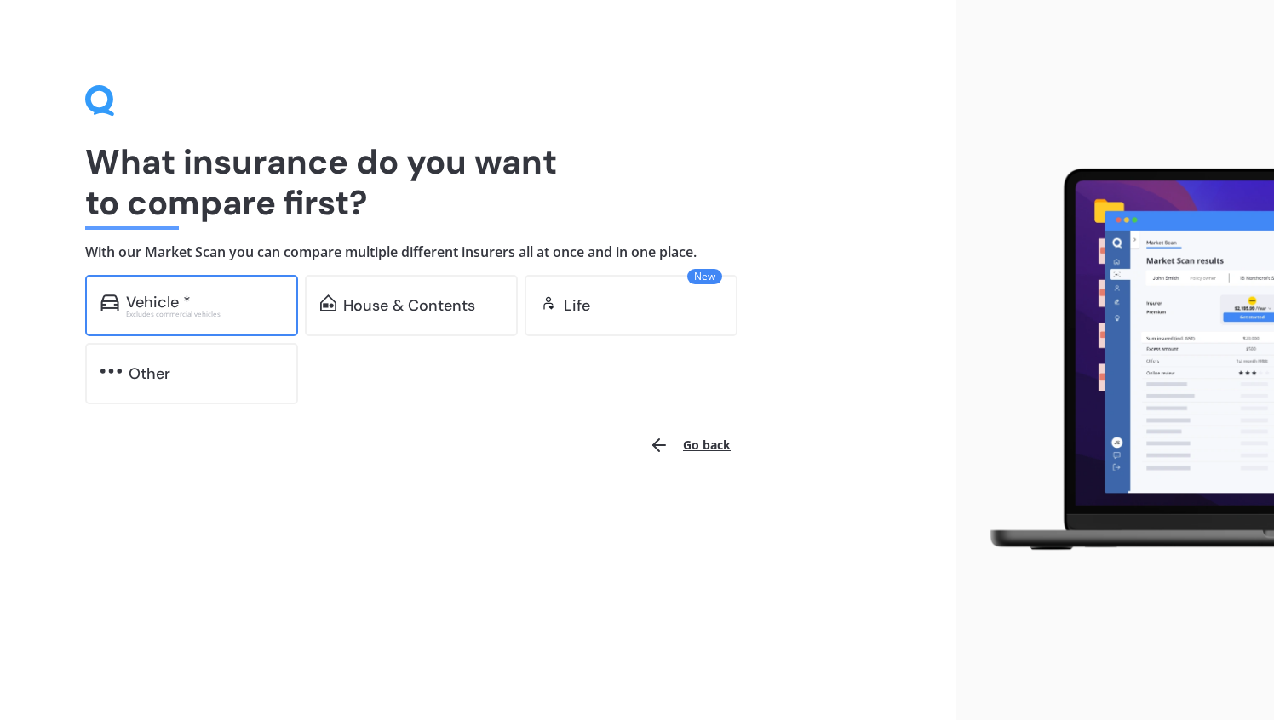 The height and width of the screenshot is (720, 1274). What do you see at coordinates (158, 302) in the screenshot?
I see `div: Vehicle *` at bounding box center [158, 302].